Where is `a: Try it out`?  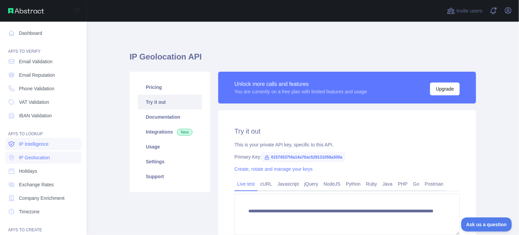 a: Try it out is located at coordinates (170, 102).